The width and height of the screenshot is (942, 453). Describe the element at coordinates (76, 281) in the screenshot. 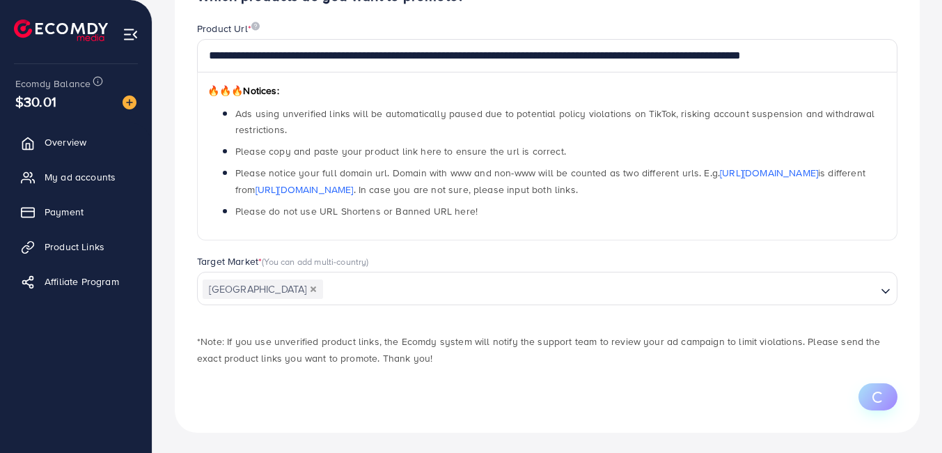

I see `a: Affiliate Program` at that location.